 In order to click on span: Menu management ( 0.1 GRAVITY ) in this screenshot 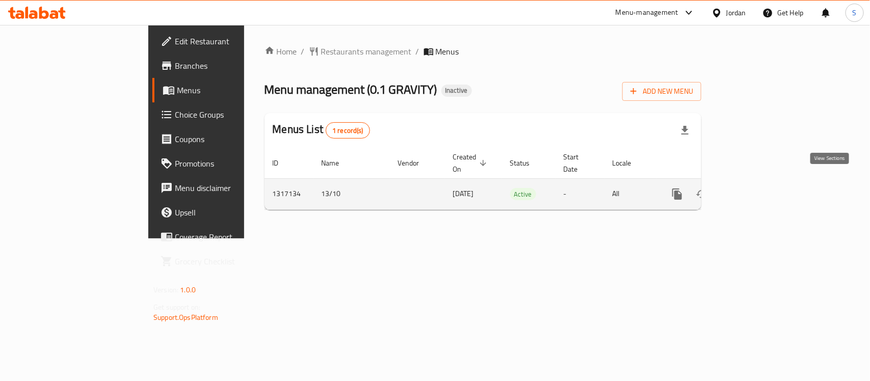, I will do `click(350, 89)`.